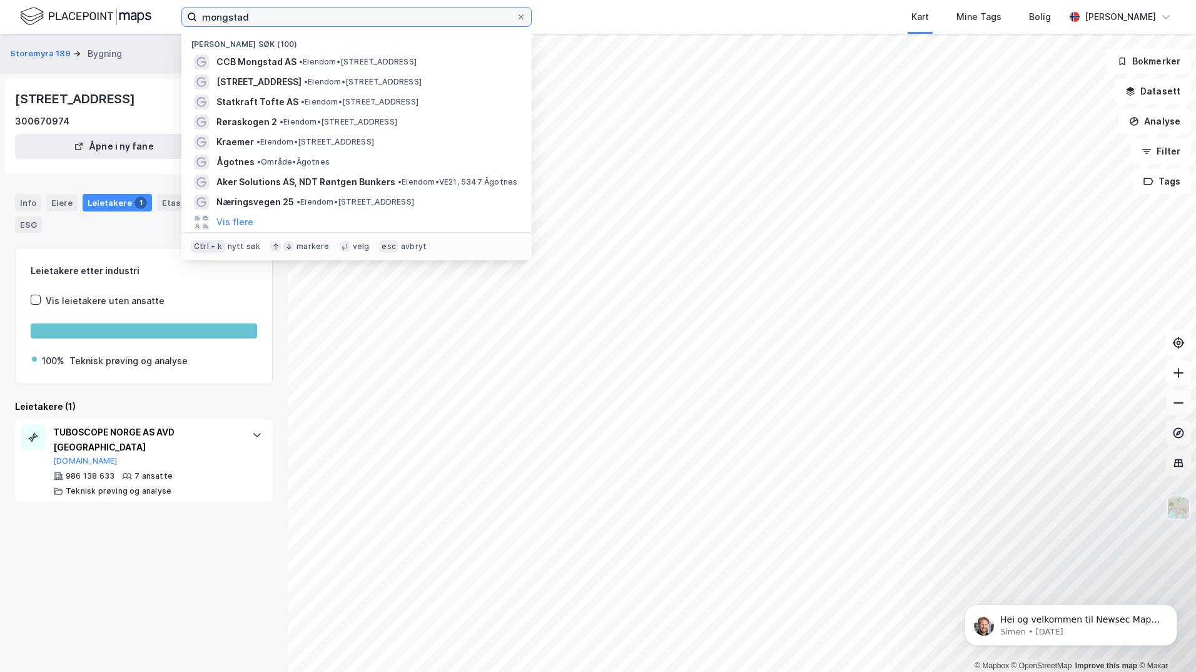 The height and width of the screenshot is (672, 1196). What do you see at coordinates (244, 246) in the screenshot?
I see `div: nytt søk` at bounding box center [244, 246].